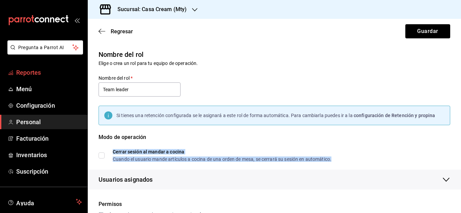 The image size is (461, 213). I want to click on span: Inventarios, so click(49, 155).